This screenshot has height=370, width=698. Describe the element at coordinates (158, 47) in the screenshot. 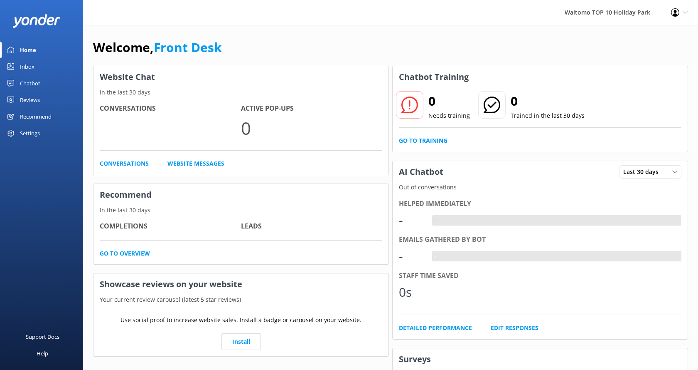

I see `h1: Welcome,` at that location.